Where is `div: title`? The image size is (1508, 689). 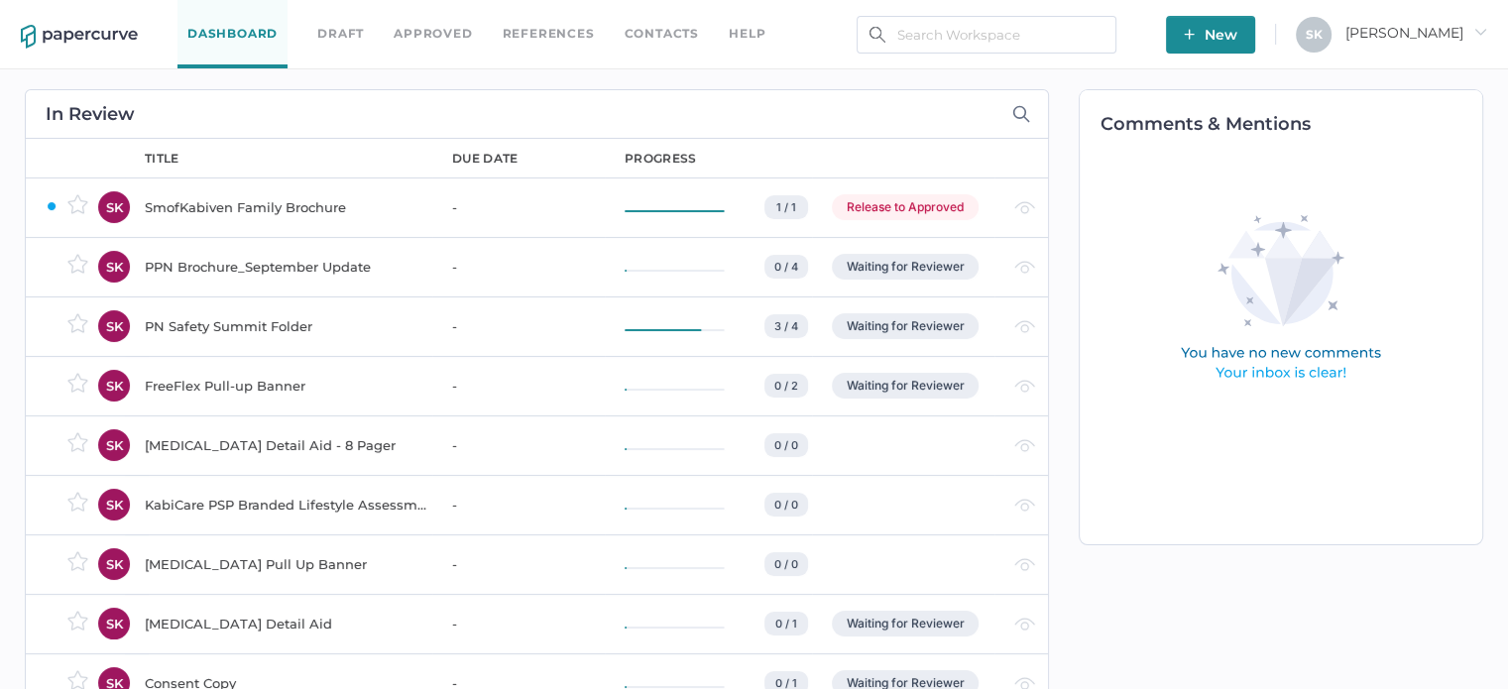 div: title is located at coordinates (162, 159).